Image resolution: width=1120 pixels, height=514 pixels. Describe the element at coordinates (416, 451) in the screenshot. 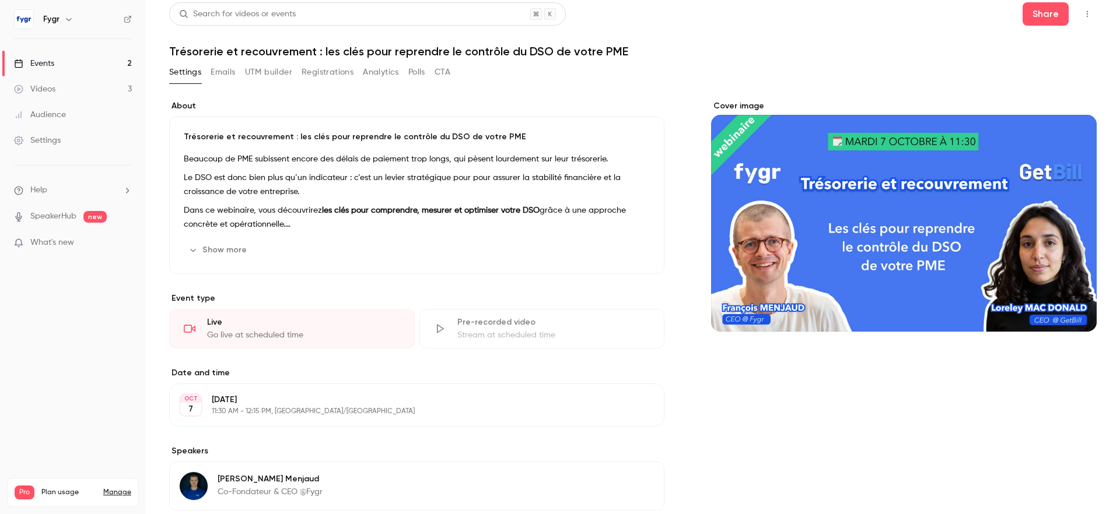

I see `label: Speakers` at that location.